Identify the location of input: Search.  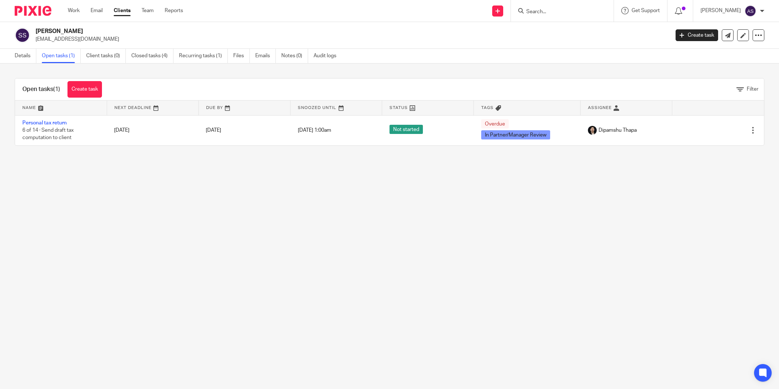
(558, 12).